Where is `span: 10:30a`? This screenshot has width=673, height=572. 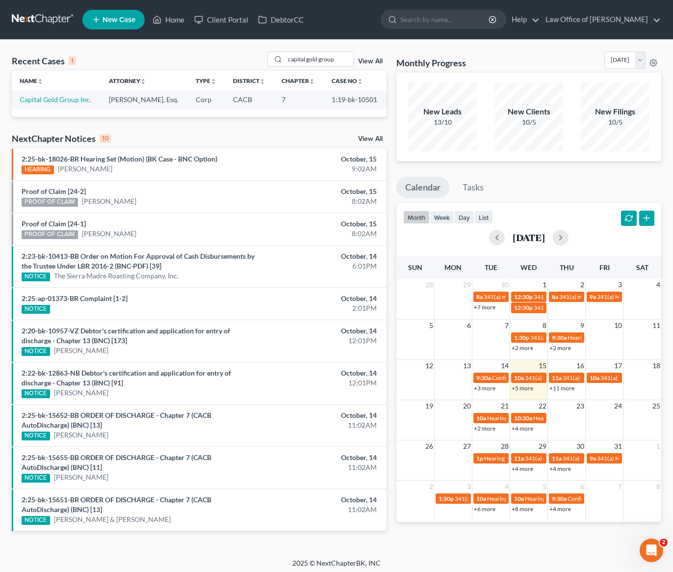 span: 10:30a is located at coordinates (523, 418).